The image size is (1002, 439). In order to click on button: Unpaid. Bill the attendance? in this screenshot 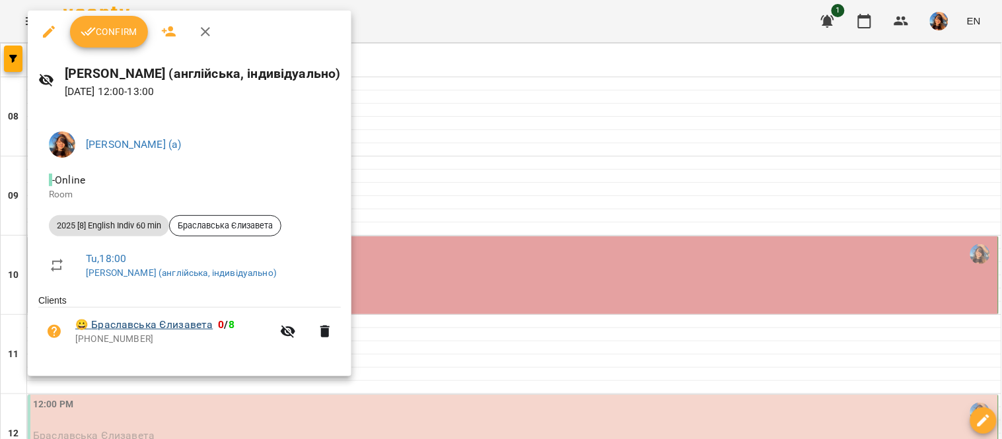, I will do `click(54, 332)`.